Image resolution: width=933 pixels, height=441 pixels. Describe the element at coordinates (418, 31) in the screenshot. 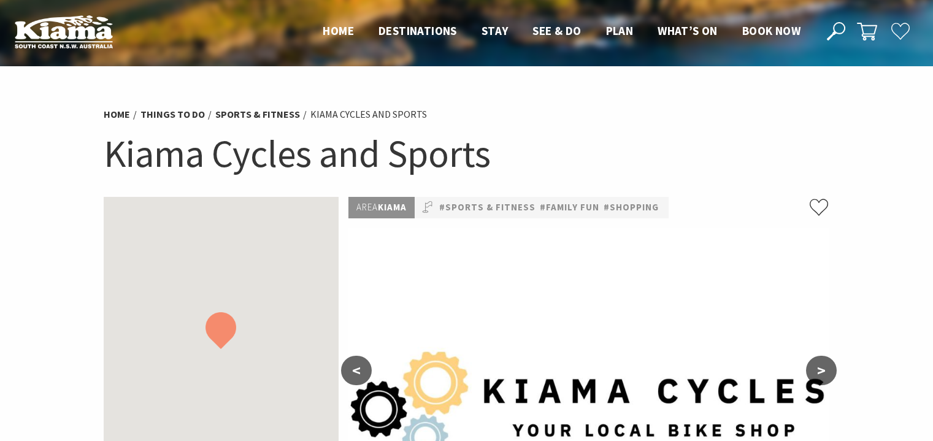

I see `span: Destinations` at that location.